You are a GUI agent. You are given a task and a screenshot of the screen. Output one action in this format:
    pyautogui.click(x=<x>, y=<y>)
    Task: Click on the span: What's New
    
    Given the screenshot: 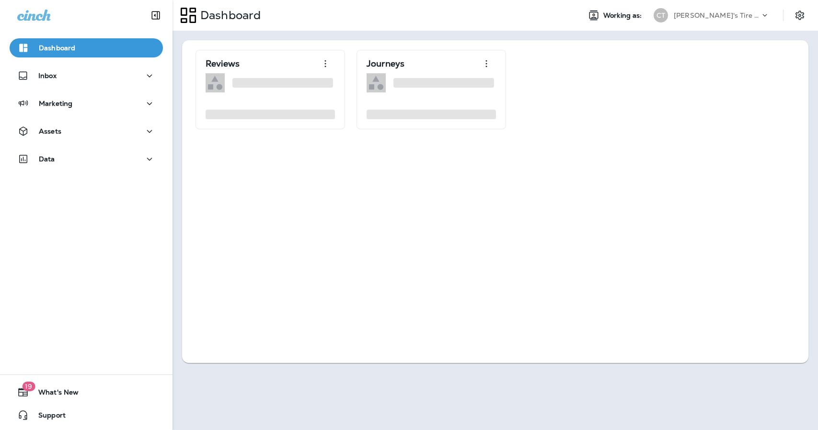 What is the action you would take?
    pyautogui.click(x=54, y=394)
    